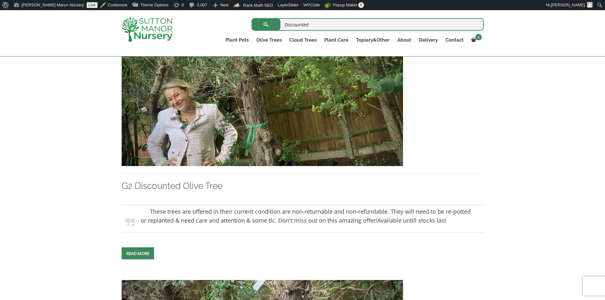 The width and height of the screenshot is (605, 300). Describe the element at coordinates (475, 40) in the screenshot. I see `a: 1` at that location.